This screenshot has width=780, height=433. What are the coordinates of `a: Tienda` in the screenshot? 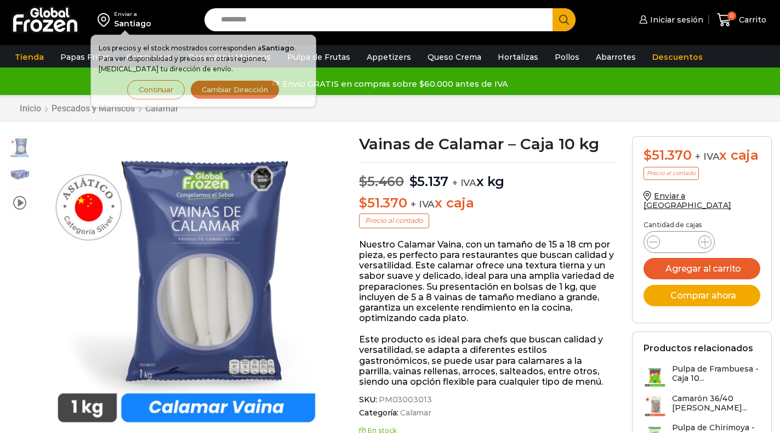 It's located at (29, 57).